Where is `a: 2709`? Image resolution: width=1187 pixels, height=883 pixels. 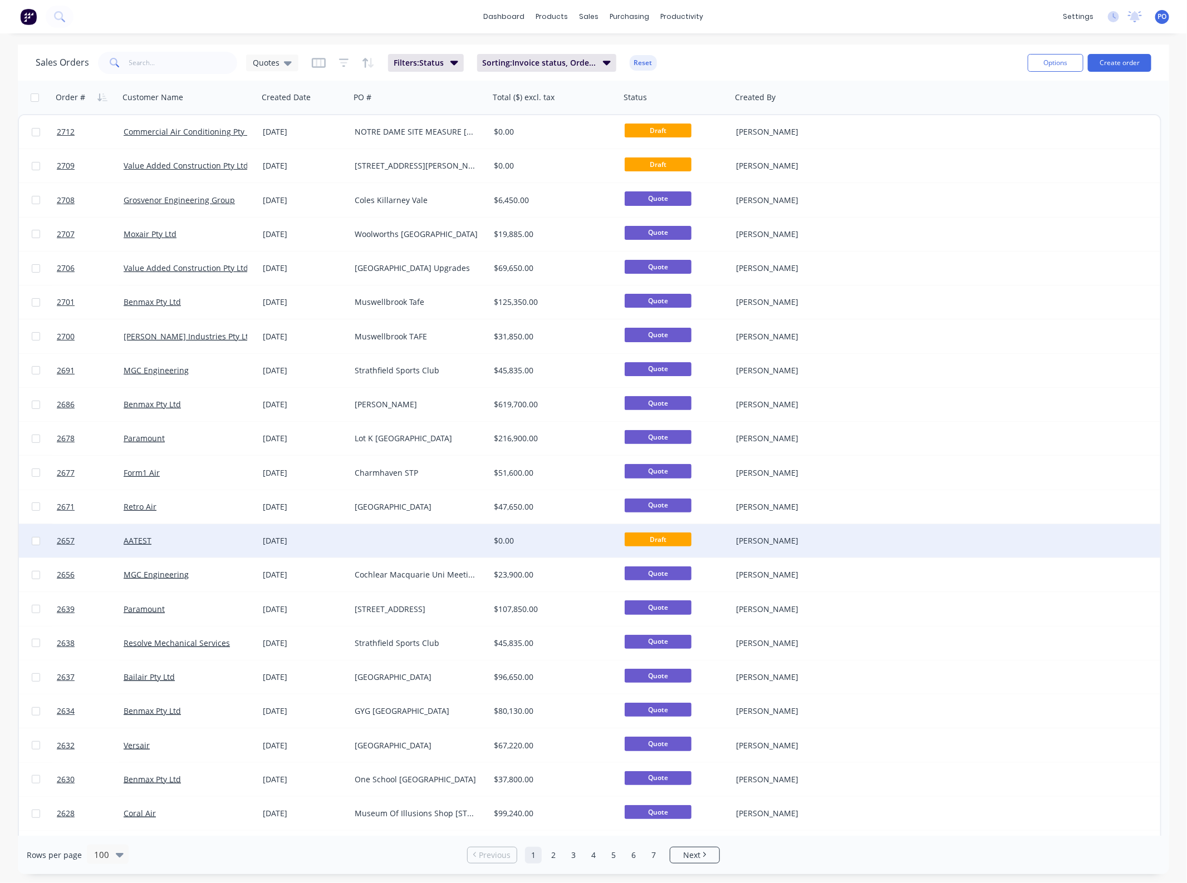 a: 2709 is located at coordinates (90, 166).